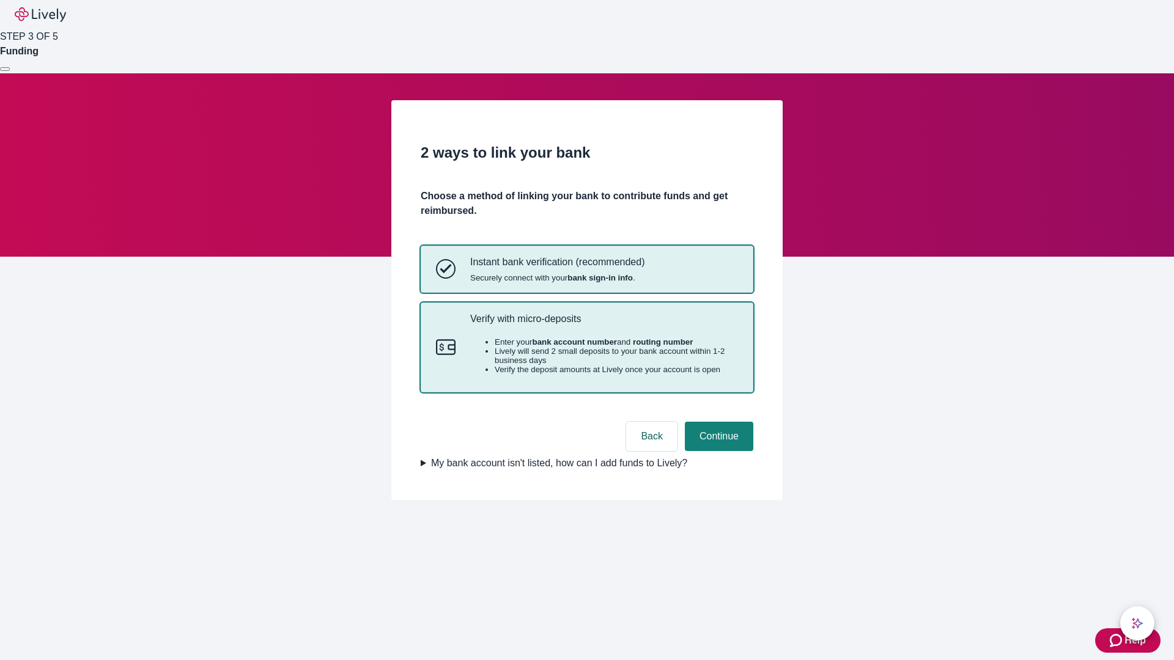 Image resolution: width=1174 pixels, height=660 pixels. I want to click on button: Micro-depositsVerify with micro-depositsEnter yourbank account numberand routing numberLively wil..., so click(587, 348).